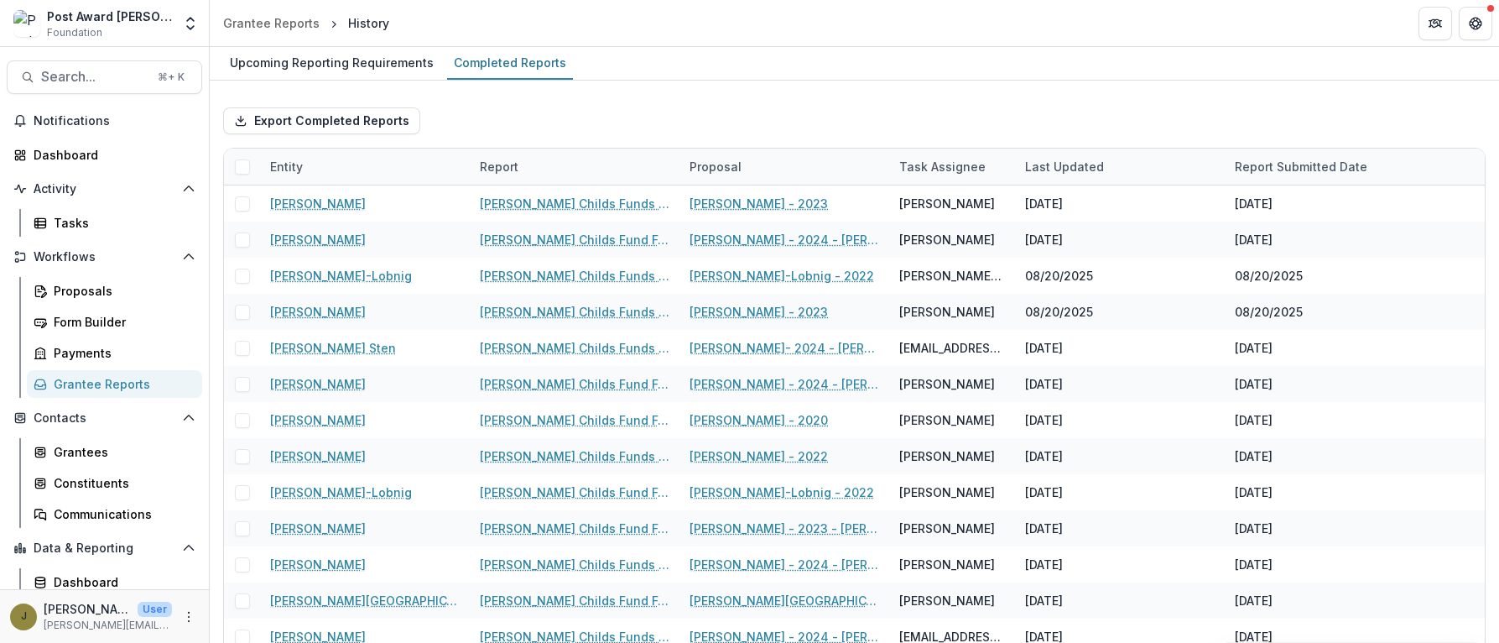 Image resolution: width=1499 pixels, height=643 pixels. I want to click on button: Open Contacts, so click(104, 418).